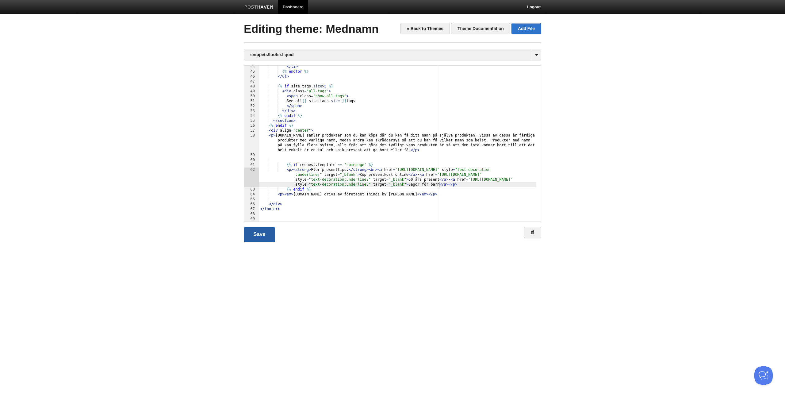  Describe the element at coordinates (260, 234) in the screenshot. I see `a: Save` at that location.